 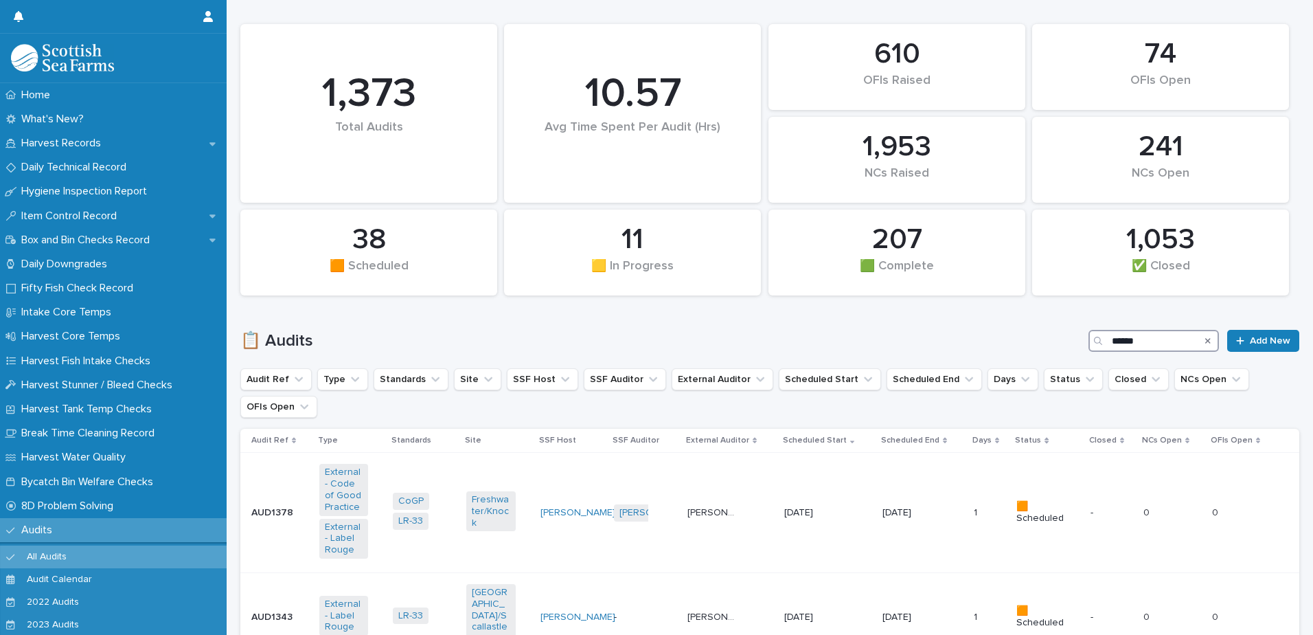 I want to click on button: Type, so click(x=343, y=379).